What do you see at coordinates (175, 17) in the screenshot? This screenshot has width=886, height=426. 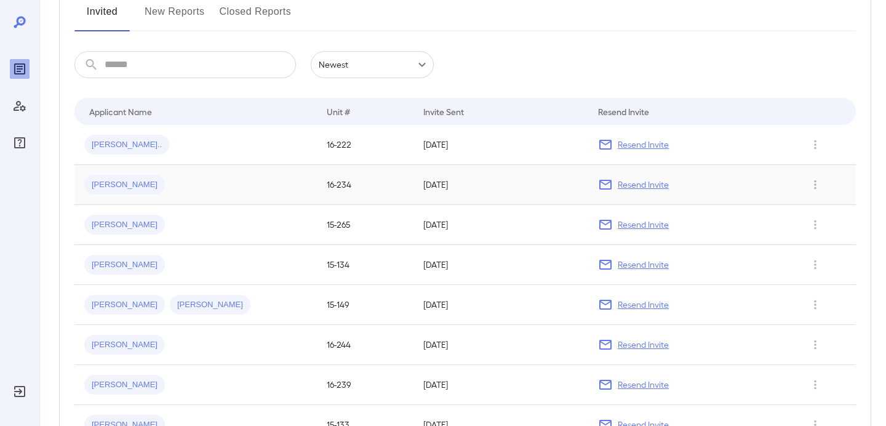 I see `button: New Reports` at bounding box center [175, 17].